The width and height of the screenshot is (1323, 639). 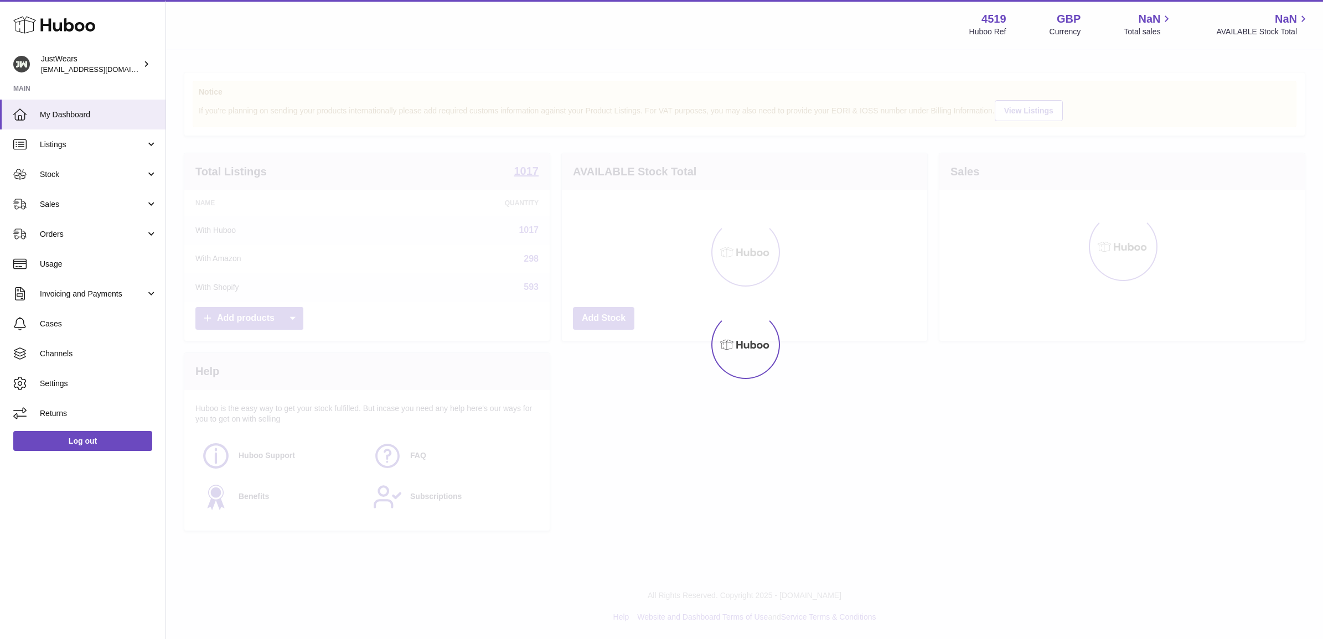 What do you see at coordinates (91, 64) in the screenshot?
I see `div: JustWears` at bounding box center [91, 64].